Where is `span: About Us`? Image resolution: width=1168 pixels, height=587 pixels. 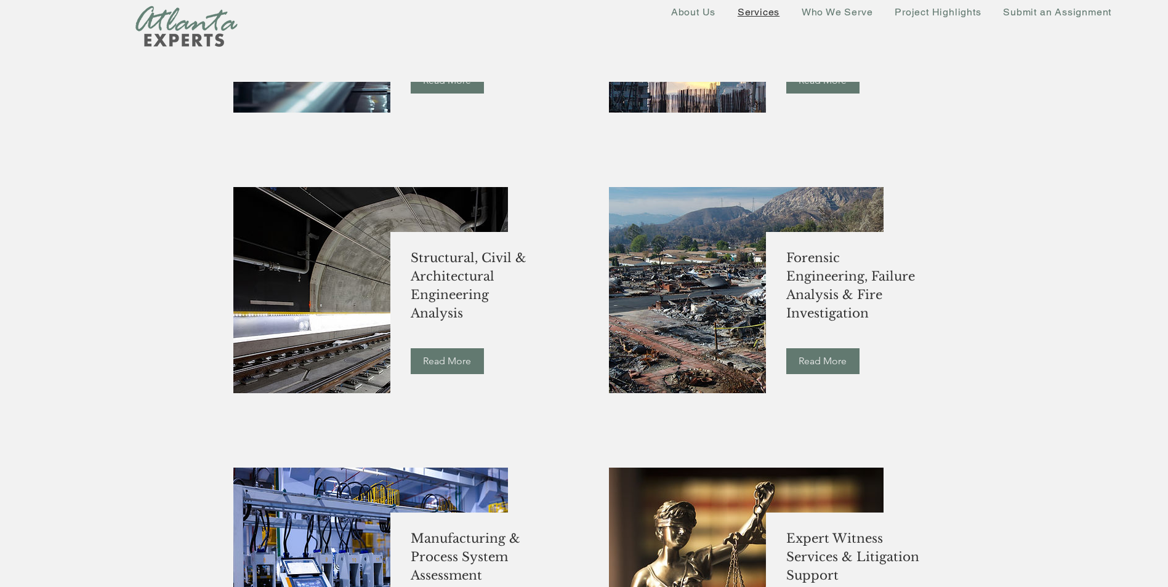
span: About Us is located at coordinates (693, 12).